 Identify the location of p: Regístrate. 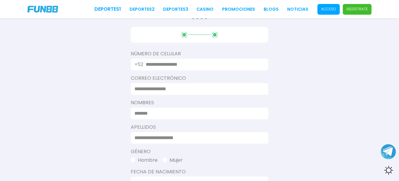
(357, 9).